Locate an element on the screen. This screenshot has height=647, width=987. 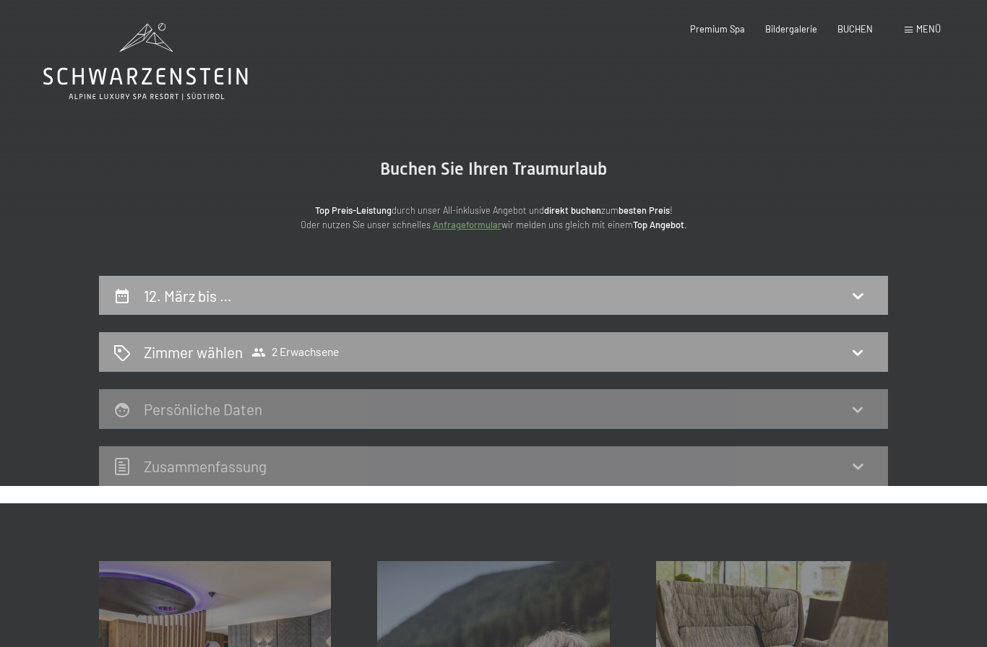
a: Bildergalerie is located at coordinates (791, 29).